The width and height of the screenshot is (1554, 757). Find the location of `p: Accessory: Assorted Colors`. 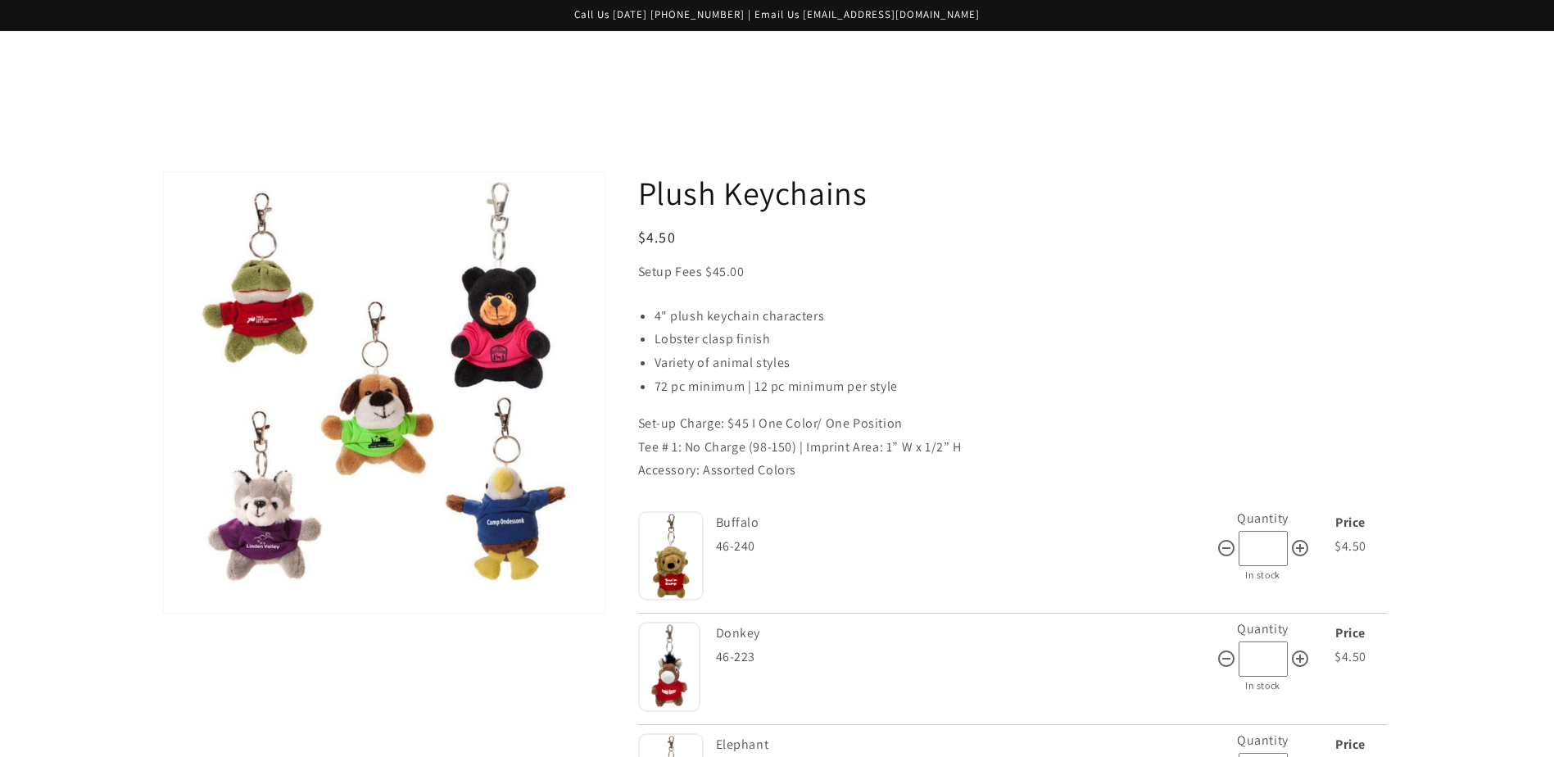

p: Accessory: Assorted Colors is located at coordinates (1015, 470).